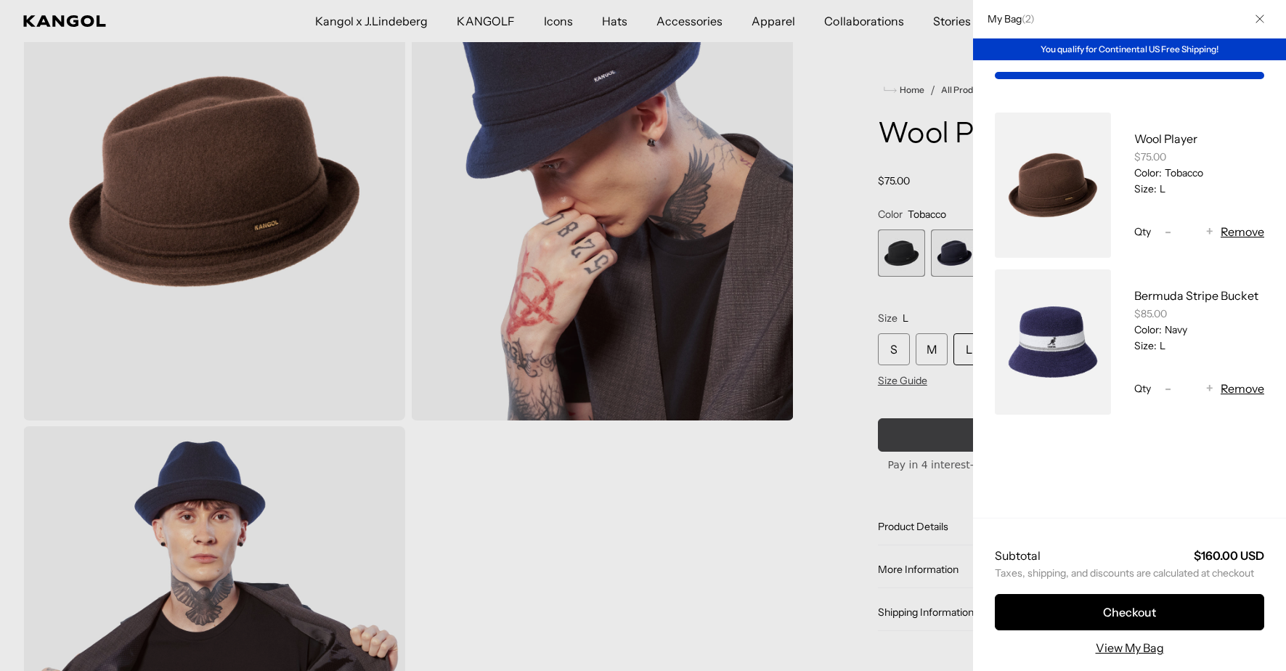  What do you see at coordinates (1189, 389) in the screenshot?
I see `input: Quantity for Bermuda Stripe Bucket` at bounding box center [1189, 389].